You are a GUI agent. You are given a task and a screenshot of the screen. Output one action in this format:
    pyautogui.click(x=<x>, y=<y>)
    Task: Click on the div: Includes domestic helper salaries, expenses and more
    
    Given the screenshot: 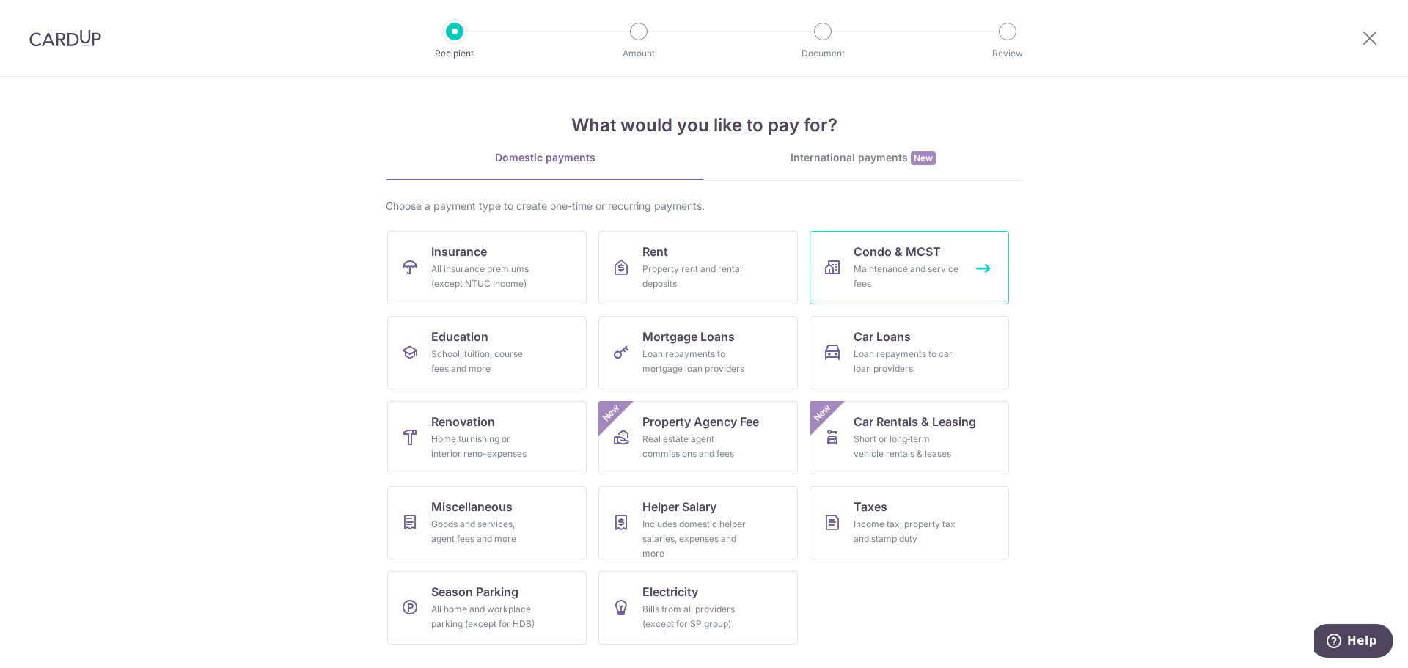 What is the action you would take?
    pyautogui.click(x=695, y=539)
    